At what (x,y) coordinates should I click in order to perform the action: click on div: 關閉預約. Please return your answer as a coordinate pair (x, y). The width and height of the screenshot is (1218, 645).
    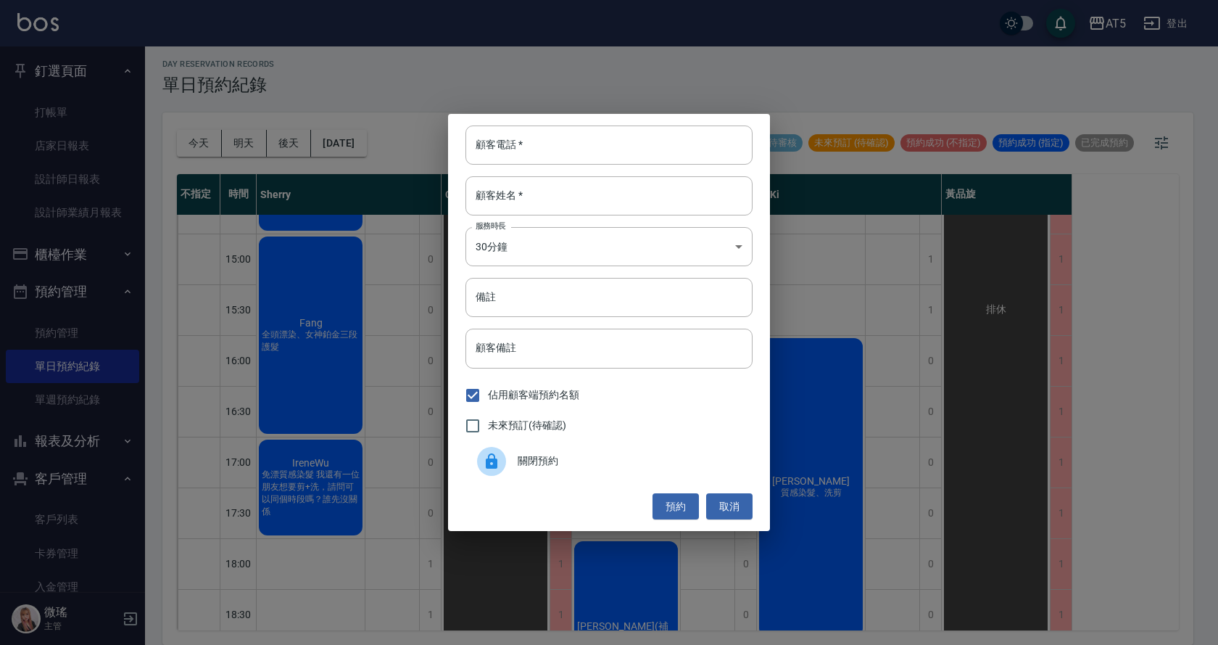
    Looking at the image, I should click on (609, 461).